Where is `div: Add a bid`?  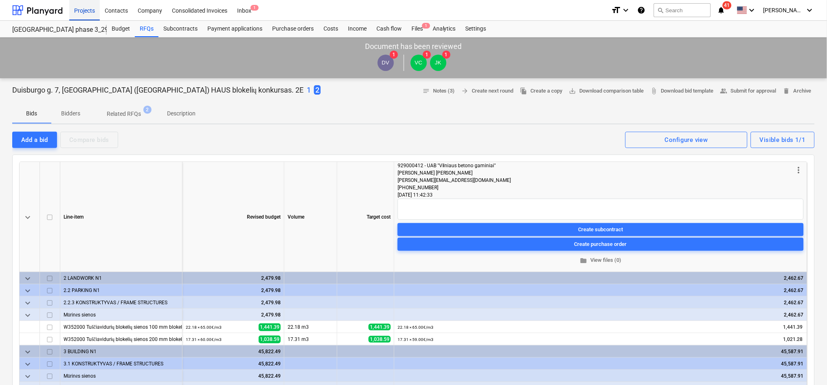
div: Add a bid is located at coordinates (35, 140).